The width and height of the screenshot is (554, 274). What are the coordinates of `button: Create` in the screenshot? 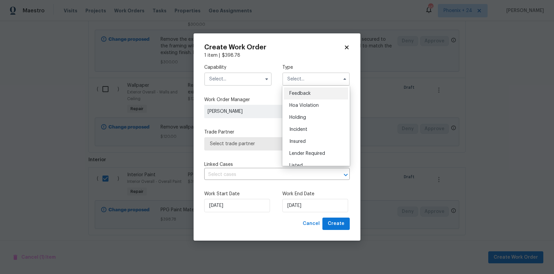 It's located at (336, 224).